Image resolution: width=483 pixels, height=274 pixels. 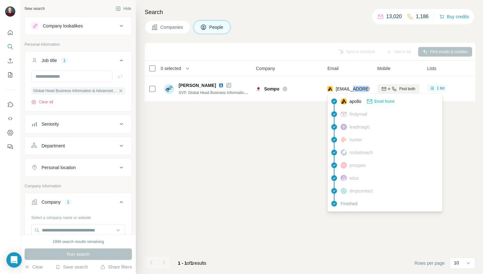 What do you see at coordinates (265, 68) in the screenshot?
I see `span: Company` at bounding box center [265, 68].